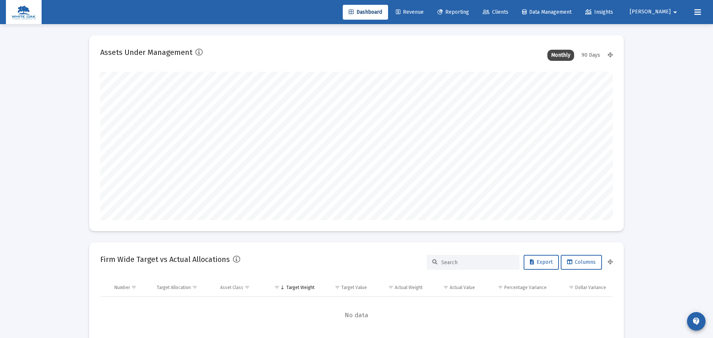 This screenshot has height=338, width=713. Describe the element at coordinates (174, 288) in the screenshot. I see `div: Target Allocation` at that location.